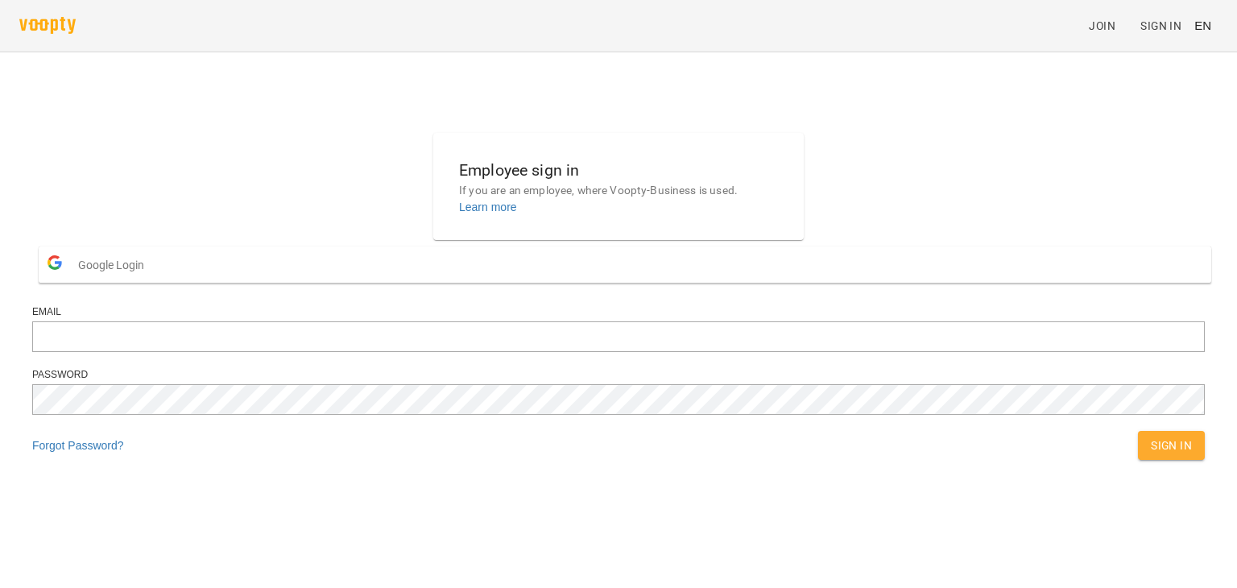 The height and width of the screenshot is (588, 1237). Describe the element at coordinates (618, 191) in the screenshot. I see `p: If you are an employee, where Voopty-Business is used.` at that location.